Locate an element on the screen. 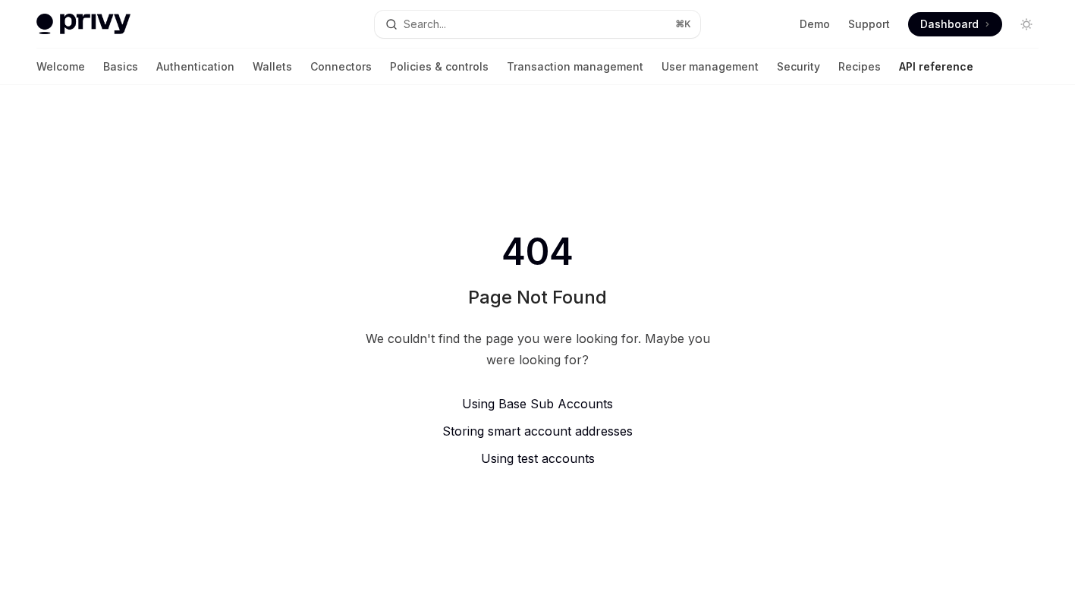  button: Toggle dark mode is located at coordinates (1026, 24).